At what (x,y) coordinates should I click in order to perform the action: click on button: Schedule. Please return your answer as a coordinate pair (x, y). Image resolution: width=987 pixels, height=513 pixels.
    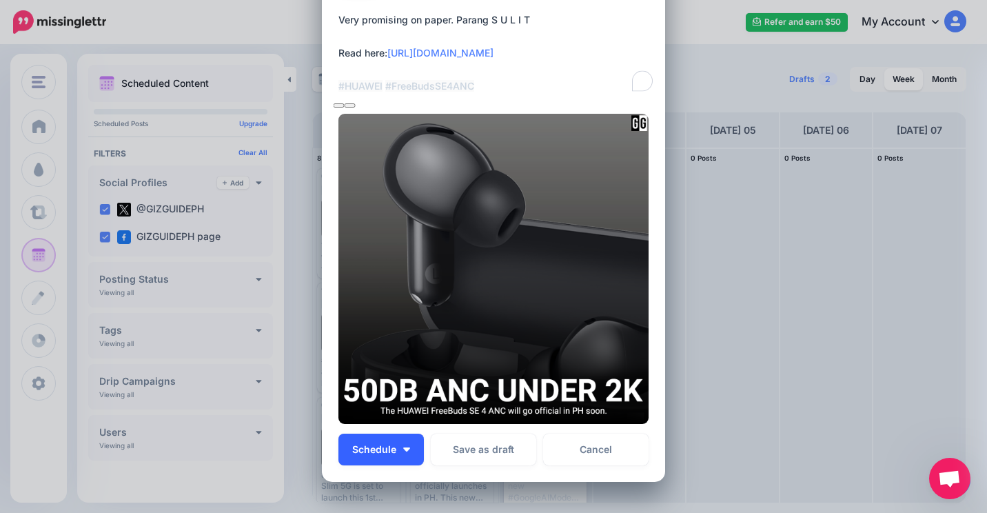
    Looking at the image, I should click on (381, 449).